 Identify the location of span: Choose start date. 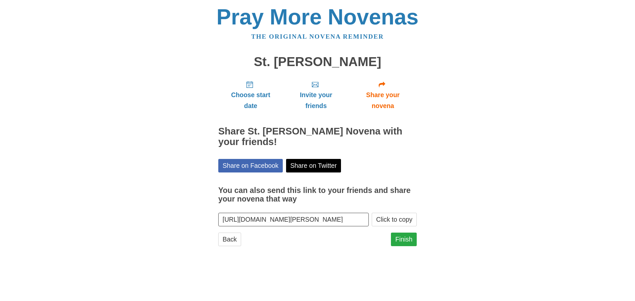
(251, 101).